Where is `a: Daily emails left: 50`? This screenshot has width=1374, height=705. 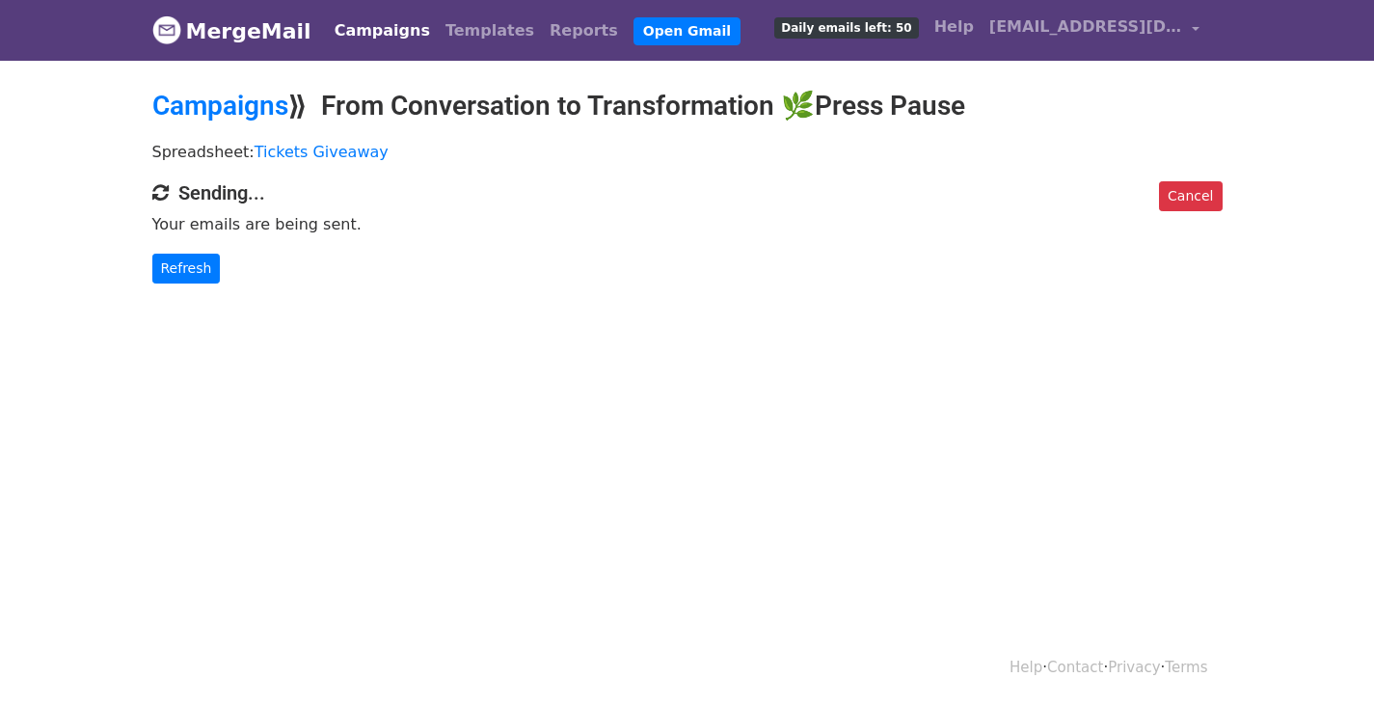 a: Daily emails left: 50 is located at coordinates (846, 27).